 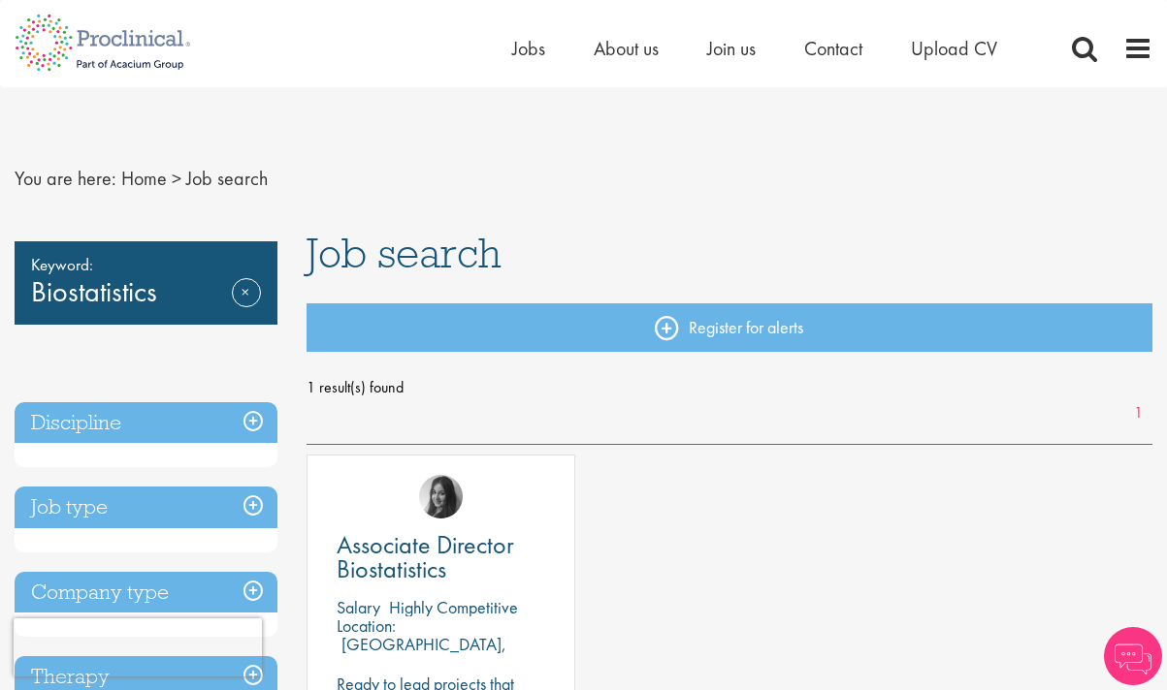 I want to click on div: Biostatistics, so click(x=145, y=283).